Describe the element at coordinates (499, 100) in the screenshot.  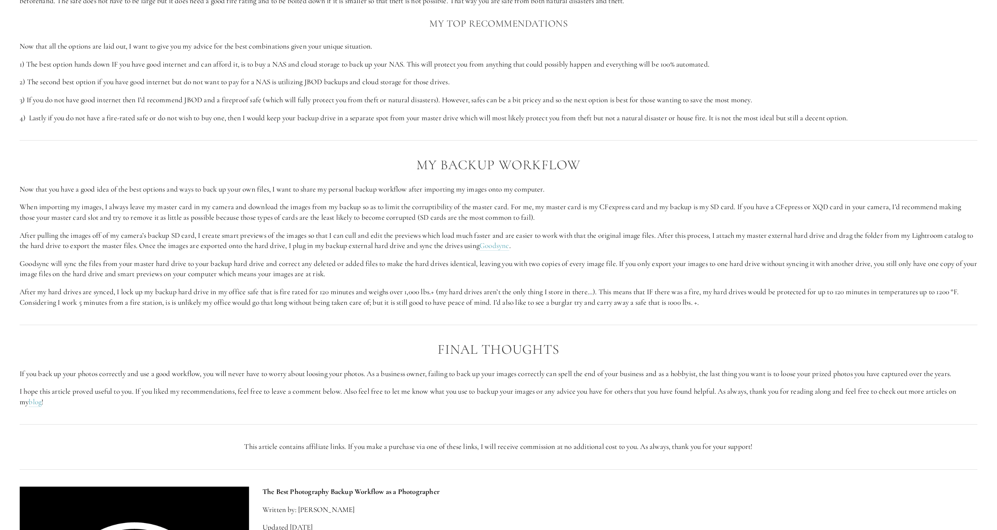
I see `p: 3) If you do not have good internet then I’d recommend JBOD and a fireproof safe (which will full...` at that location.